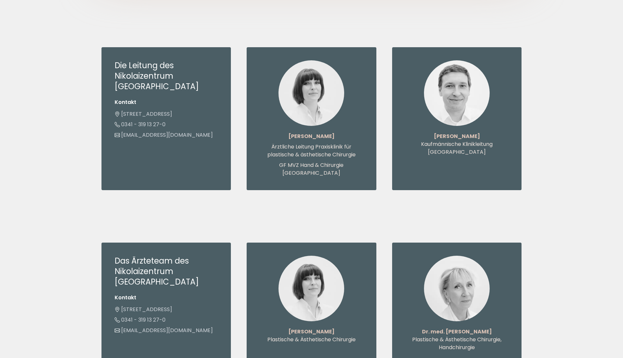 Image resolution: width=623 pixels, height=358 pixels. Describe the element at coordinates (457, 344) in the screenshot. I see `p: Plastische & Ästhetische Chirurgie, Handchirurgie` at that location.